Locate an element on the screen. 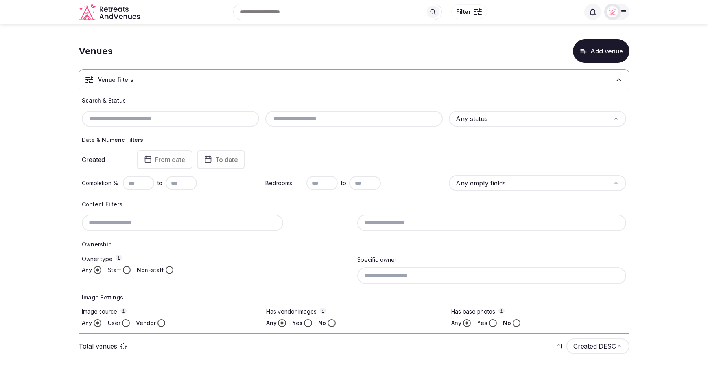 The height and width of the screenshot is (382, 708). label: Bedrooms is located at coordinates (284, 183).